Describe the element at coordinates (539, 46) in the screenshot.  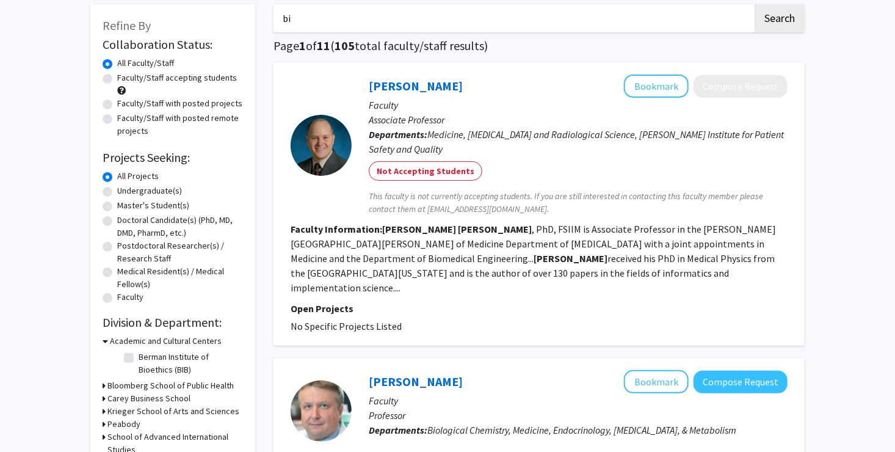
I see `h1: Page of ( total faculty/staff results)` at that location.